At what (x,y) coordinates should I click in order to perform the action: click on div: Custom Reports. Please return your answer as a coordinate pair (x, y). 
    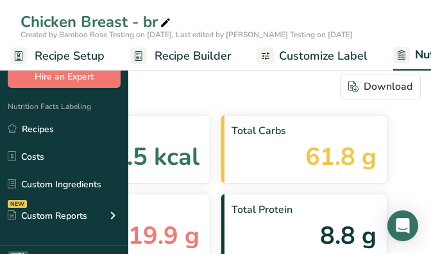
    Looking at the image, I should click on (47, 215).